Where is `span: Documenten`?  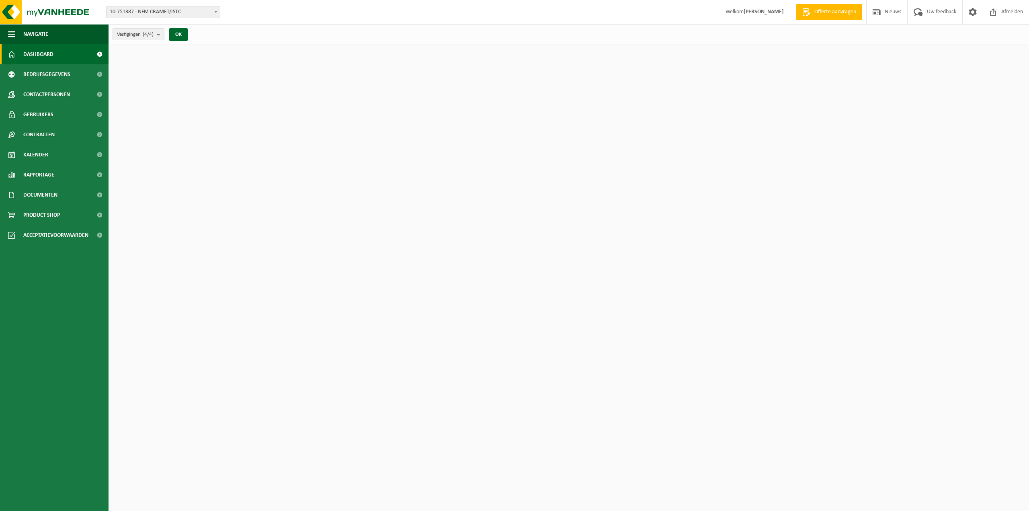
span: Documenten is located at coordinates (40, 195).